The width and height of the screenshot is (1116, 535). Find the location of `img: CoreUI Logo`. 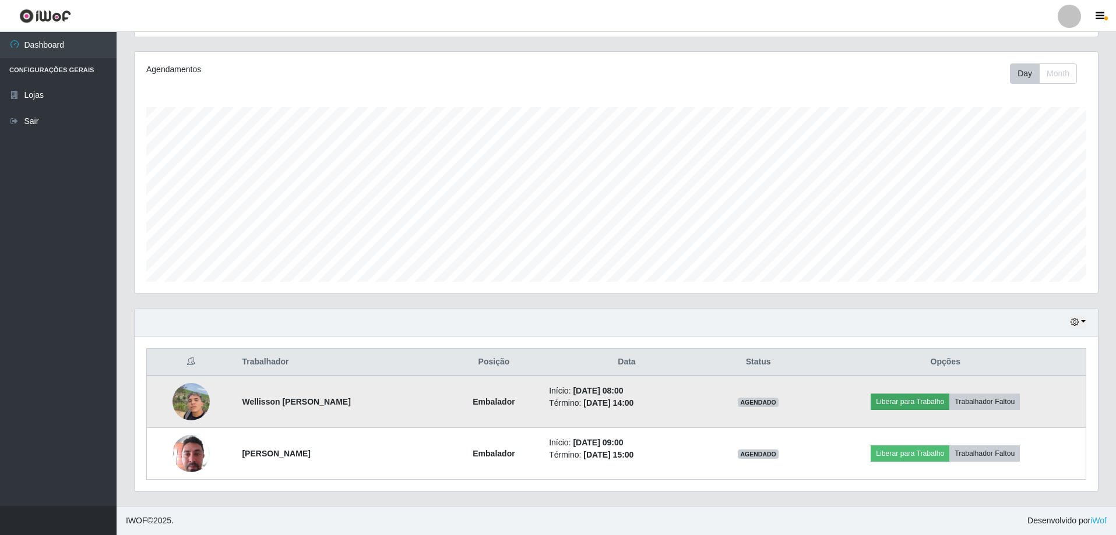

img: CoreUI Logo is located at coordinates (45, 16).